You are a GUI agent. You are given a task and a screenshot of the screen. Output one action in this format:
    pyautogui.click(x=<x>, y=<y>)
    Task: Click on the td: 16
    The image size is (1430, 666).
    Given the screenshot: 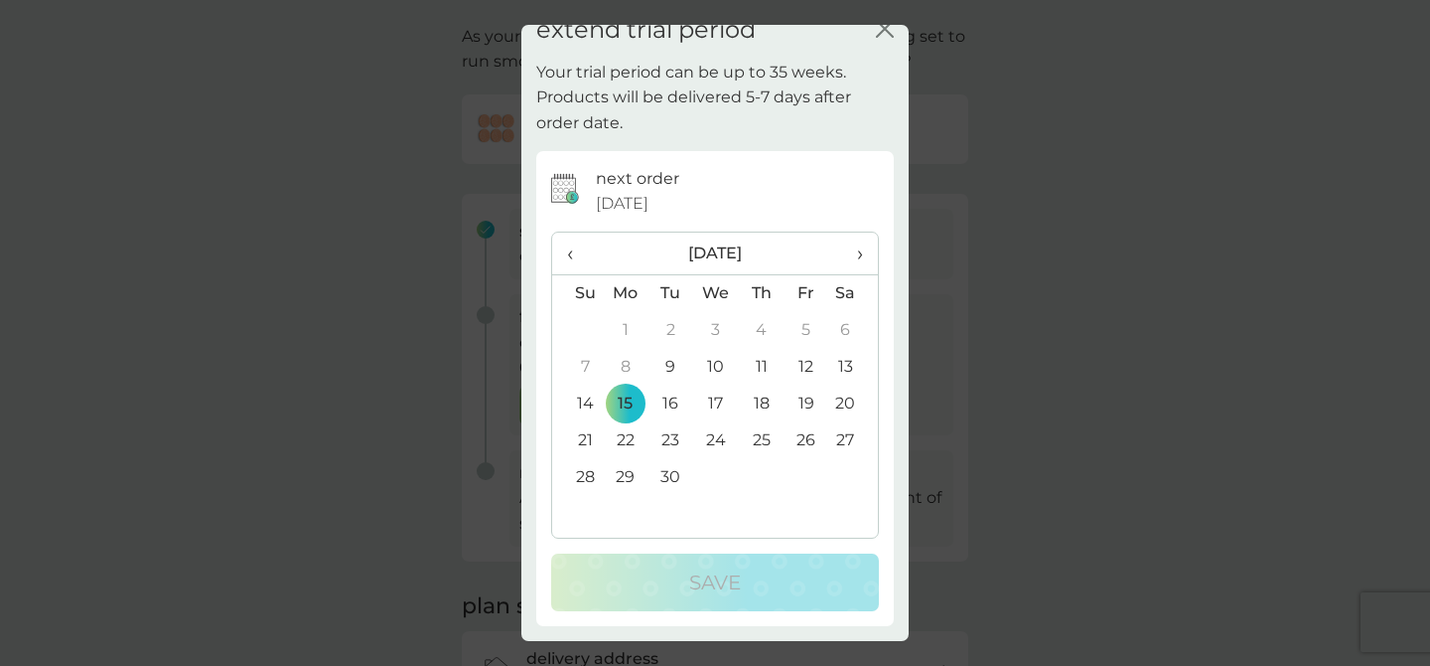 What is the action you would take?
    pyautogui.click(x=670, y=403)
    